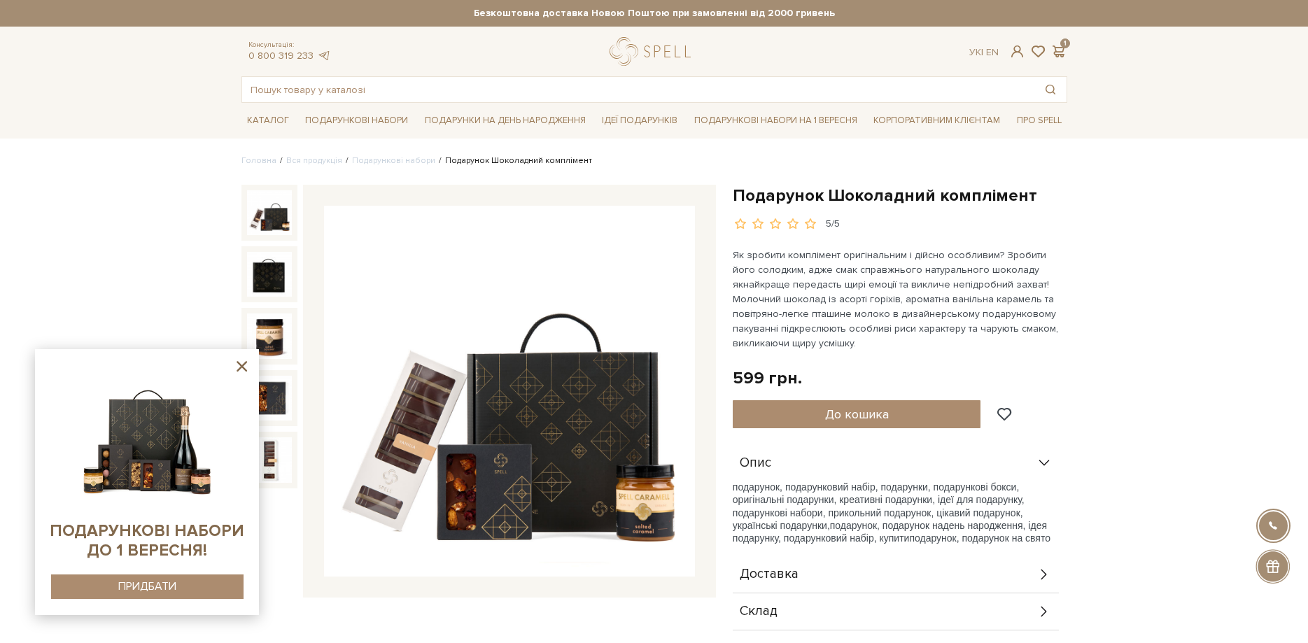 The image size is (1308, 643). What do you see at coordinates (640, 120) in the screenshot?
I see `a: Ідеї подарунків` at bounding box center [640, 120].